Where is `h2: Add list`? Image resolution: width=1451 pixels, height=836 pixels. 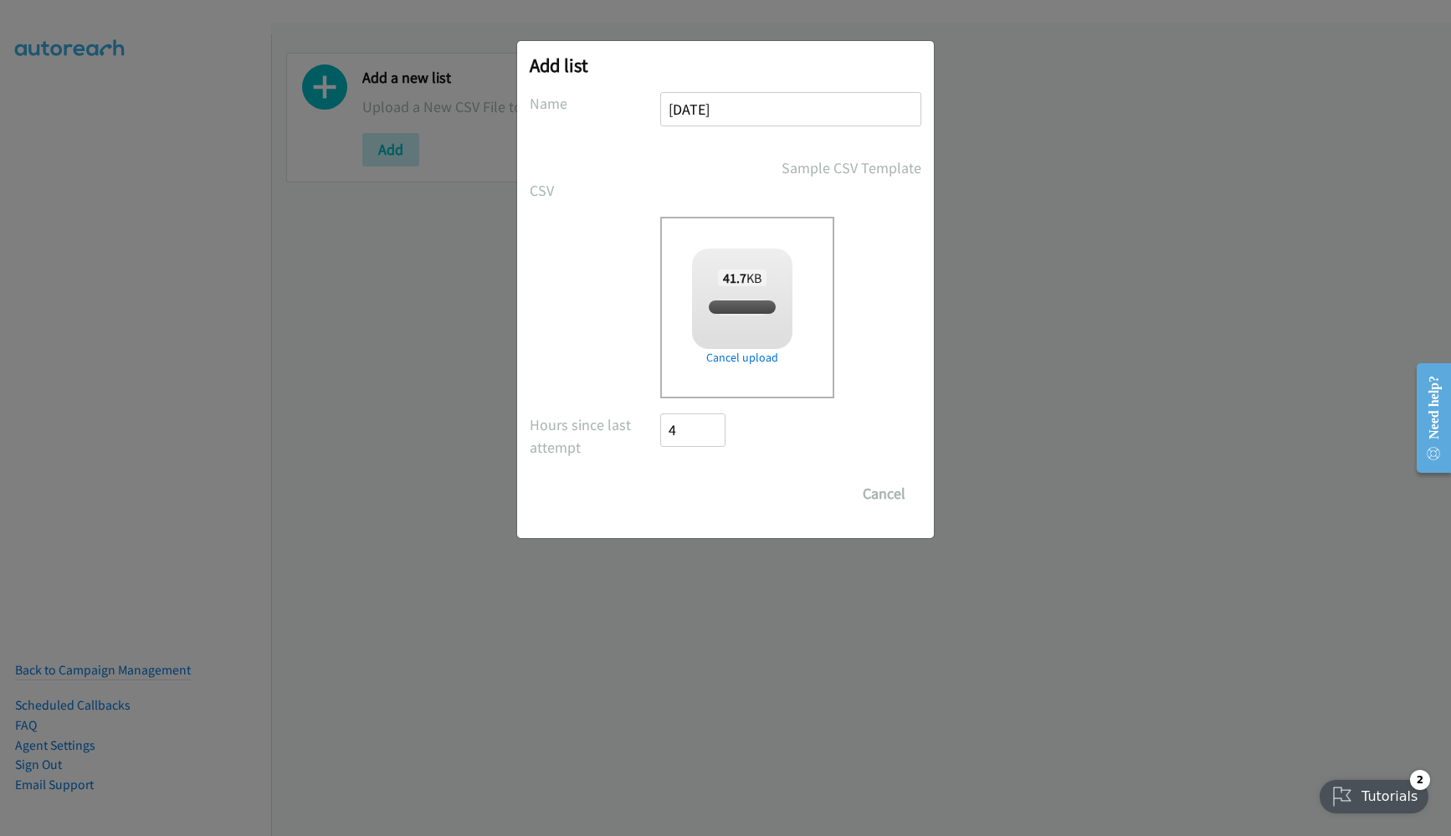
h2: Add list is located at coordinates (725, 65).